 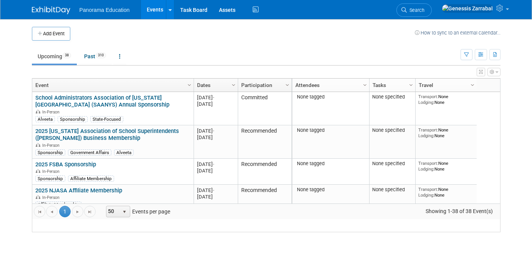 I want to click on a: How to sync to an external calendar..., so click(x=457, y=33).